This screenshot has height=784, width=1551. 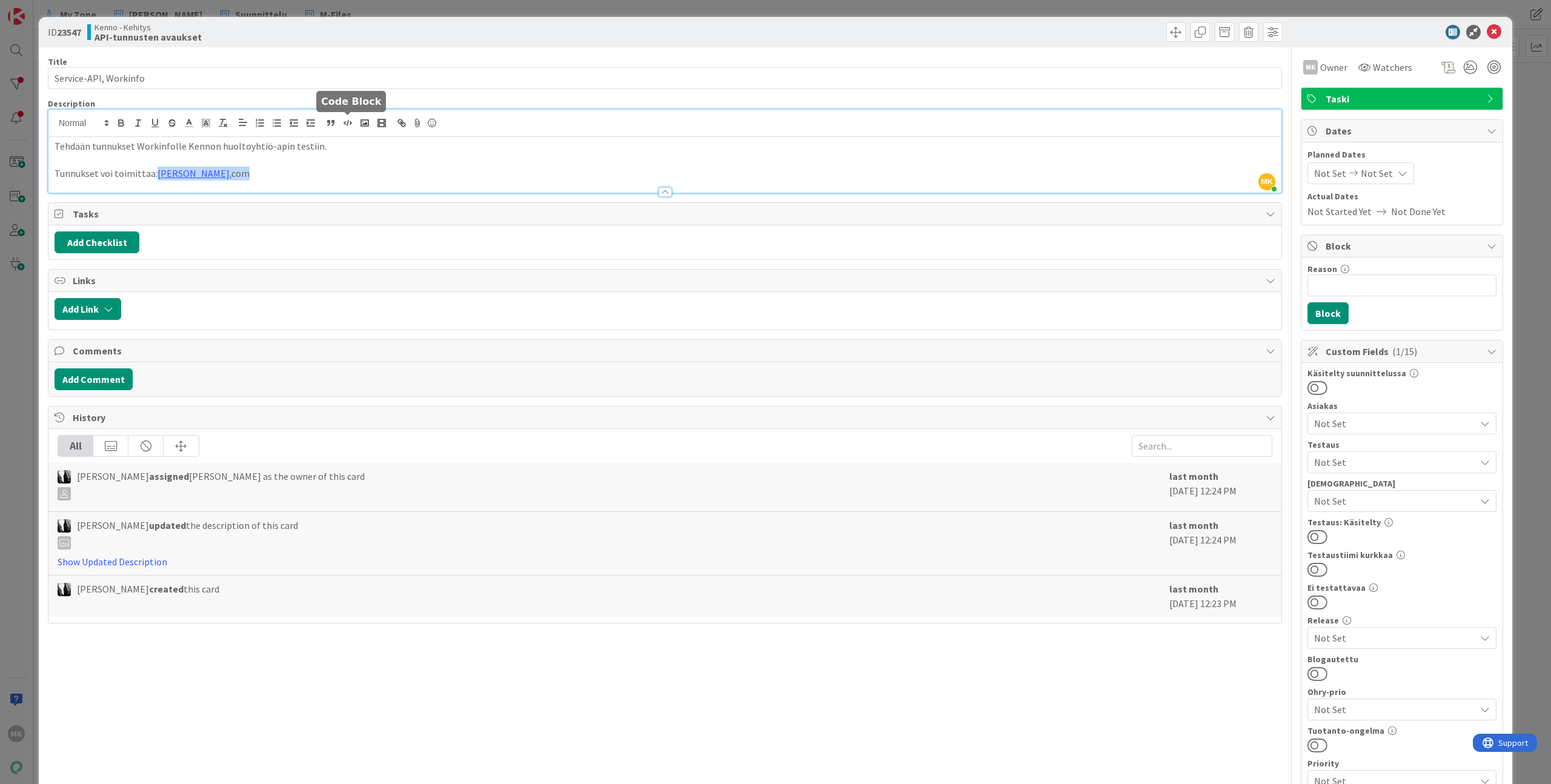 I want to click on span: Watchers, so click(x=1393, y=67).